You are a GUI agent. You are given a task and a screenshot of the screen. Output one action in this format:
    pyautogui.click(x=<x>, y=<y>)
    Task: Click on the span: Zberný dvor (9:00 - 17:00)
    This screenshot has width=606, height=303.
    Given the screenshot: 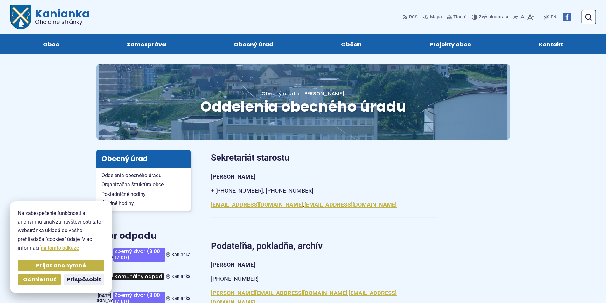 What is the action you would take?
    pyautogui.click(x=139, y=255)
    